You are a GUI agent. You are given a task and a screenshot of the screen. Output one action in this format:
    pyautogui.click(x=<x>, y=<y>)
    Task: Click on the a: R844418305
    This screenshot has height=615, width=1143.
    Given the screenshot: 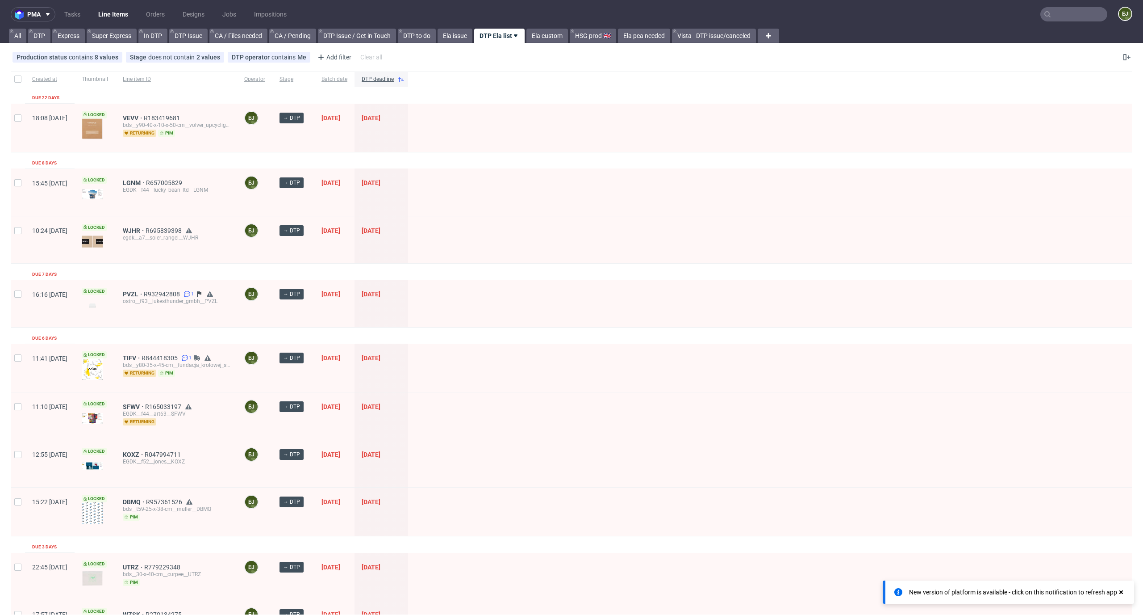 What is the action you would take?
    pyautogui.click(x=160, y=358)
    